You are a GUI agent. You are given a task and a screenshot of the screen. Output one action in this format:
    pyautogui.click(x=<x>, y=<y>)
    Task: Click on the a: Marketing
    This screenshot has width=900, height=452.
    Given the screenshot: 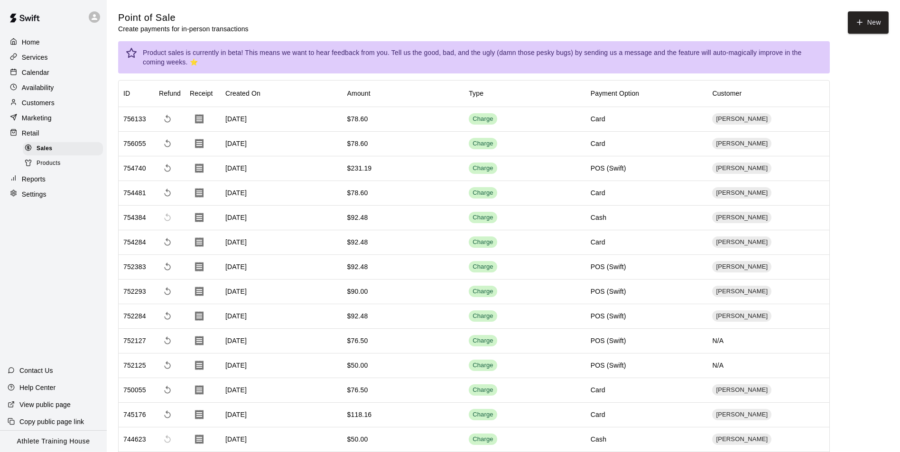 What is the action you would take?
    pyautogui.click(x=53, y=118)
    